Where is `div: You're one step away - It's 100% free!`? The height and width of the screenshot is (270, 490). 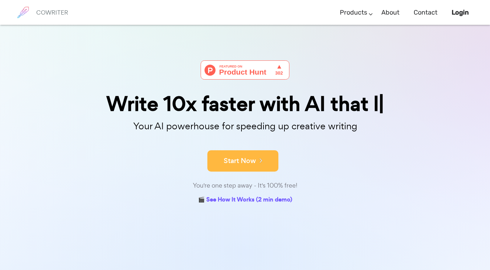
div: You're one step away - It's 100% free! is located at coordinates (245, 185).